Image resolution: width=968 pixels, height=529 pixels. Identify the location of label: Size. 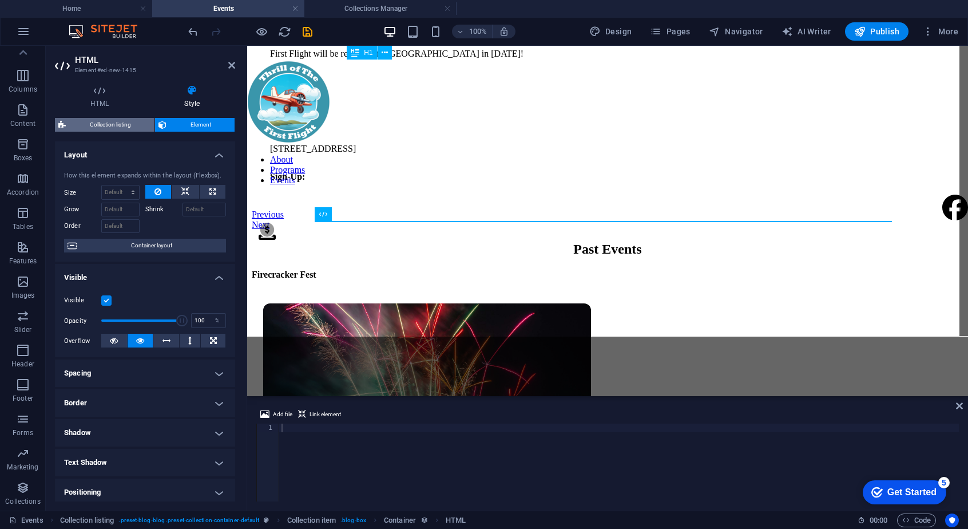
(82, 192).